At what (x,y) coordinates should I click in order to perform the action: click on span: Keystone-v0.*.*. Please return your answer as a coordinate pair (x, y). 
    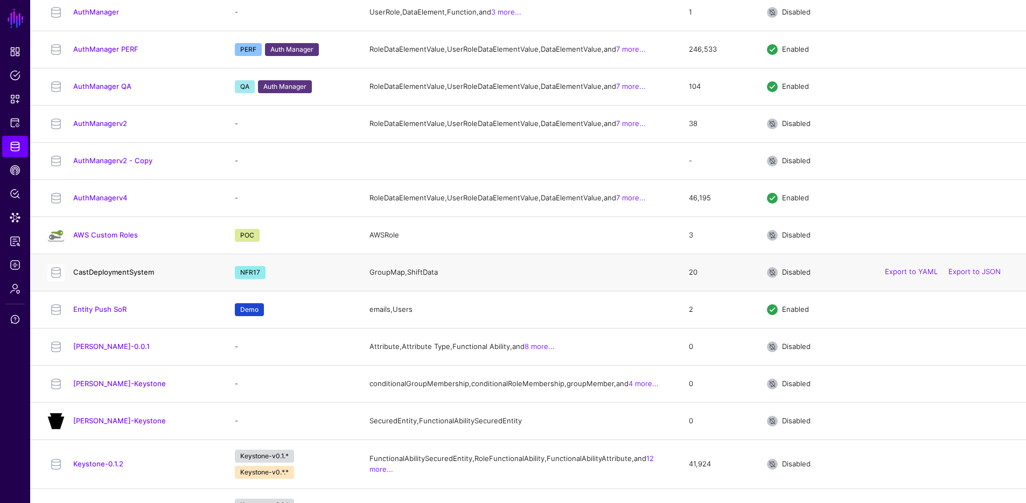
    Looking at the image, I should click on (264, 472).